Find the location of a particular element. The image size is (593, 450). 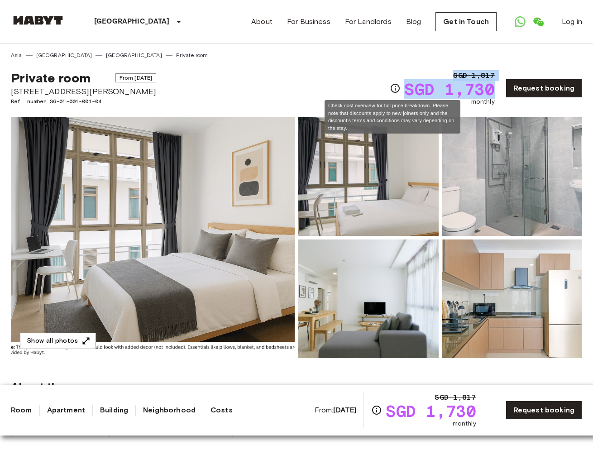

span: Private room is located at coordinates (51, 78).